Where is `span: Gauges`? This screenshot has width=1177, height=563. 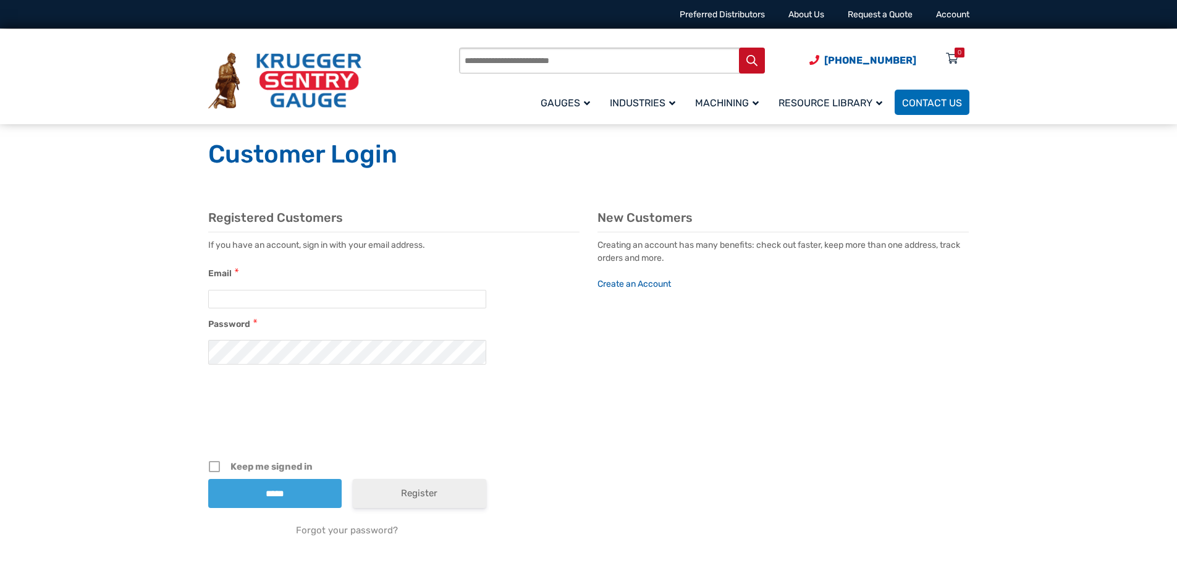 span: Gauges is located at coordinates (565, 103).